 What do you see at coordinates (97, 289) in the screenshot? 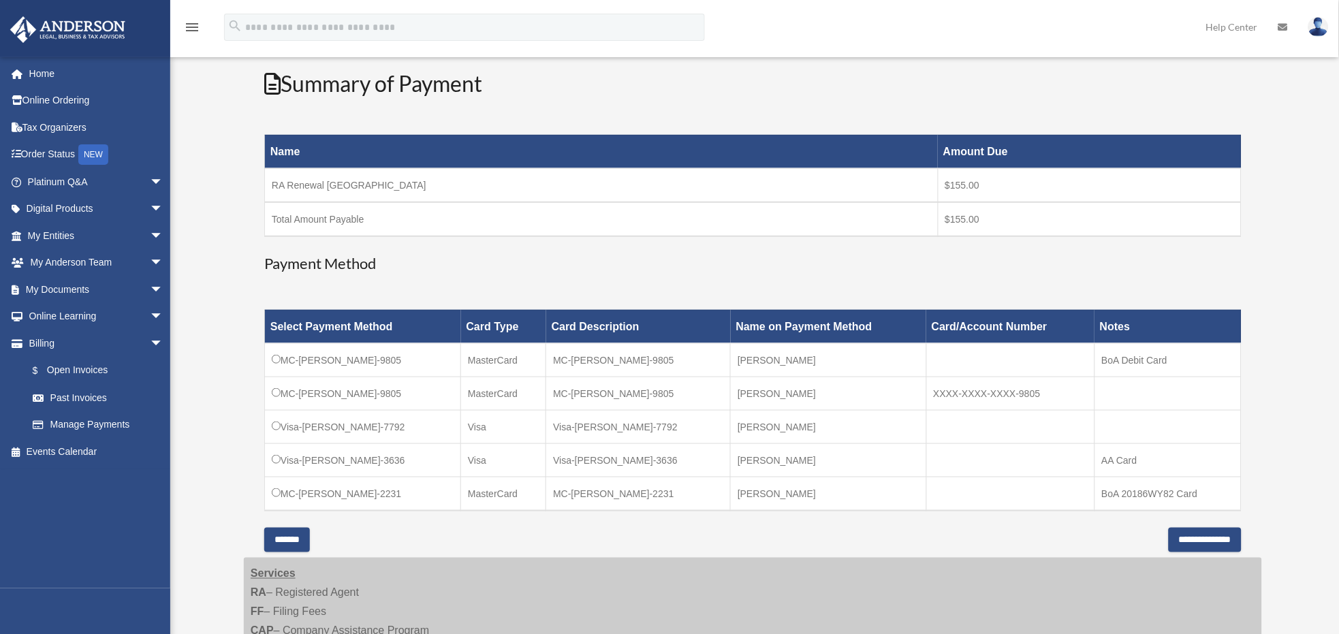
I see `a: My Documentsarrow_drop_down` at bounding box center [97, 289].